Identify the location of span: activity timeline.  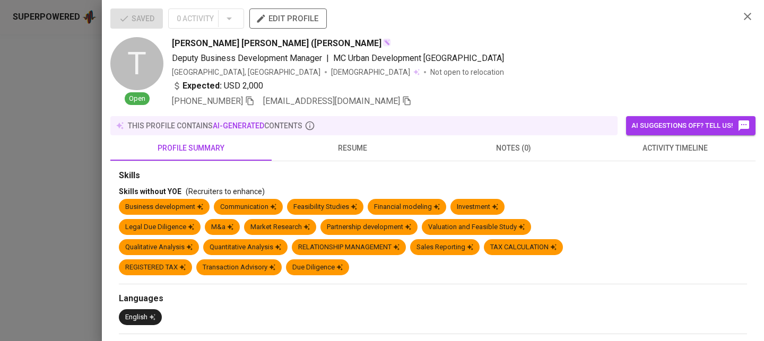
(675, 148).